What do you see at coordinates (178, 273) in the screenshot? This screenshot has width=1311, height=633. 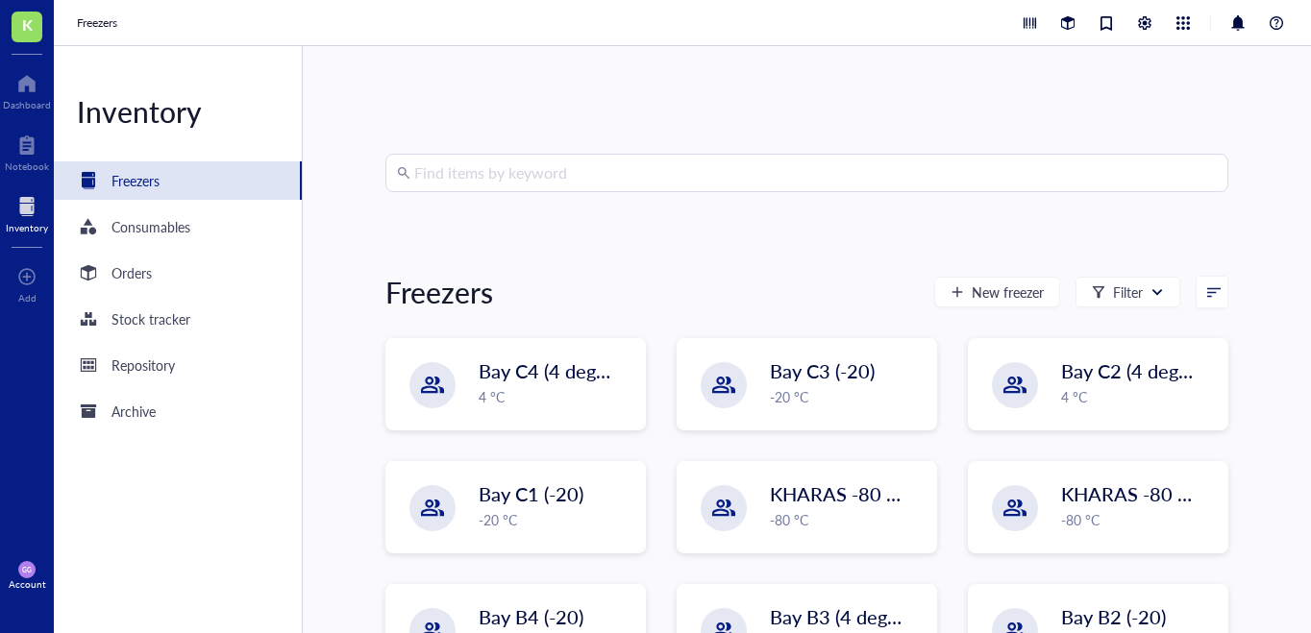 I see `a: Orders` at bounding box center [178, 273].